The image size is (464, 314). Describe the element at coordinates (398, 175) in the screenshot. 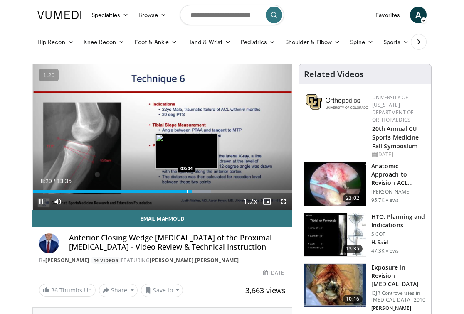

I see `h3: Anatomic Approach to Revision ACL Reconstruction` at that location.